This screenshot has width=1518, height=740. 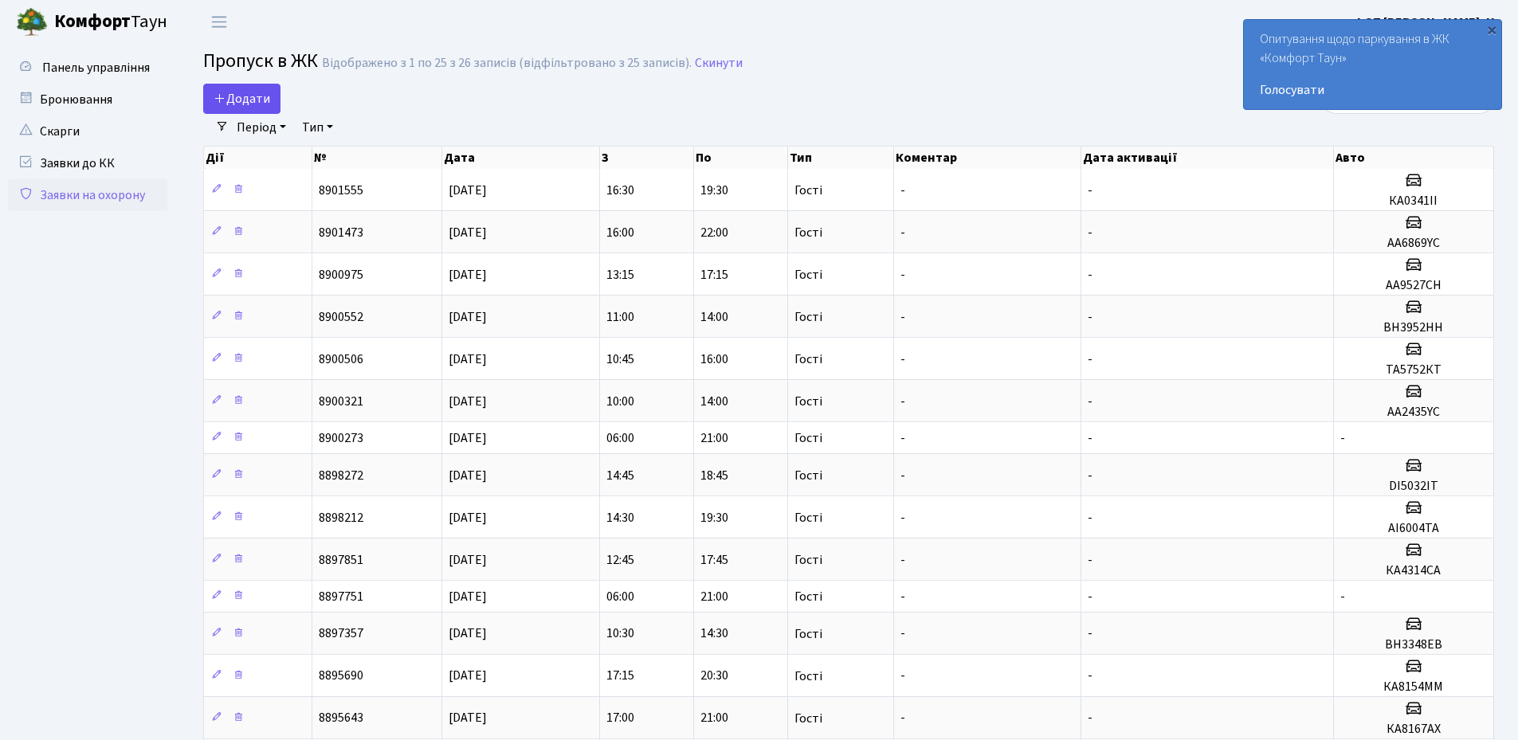 I want to click on a: Заявки до КК, so click(x=88, y=163).